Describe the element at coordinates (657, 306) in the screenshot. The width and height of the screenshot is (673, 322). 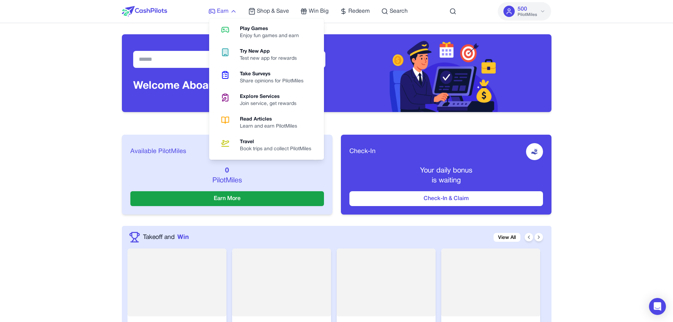
I see `div: Open Intercom Messenger` at that location.